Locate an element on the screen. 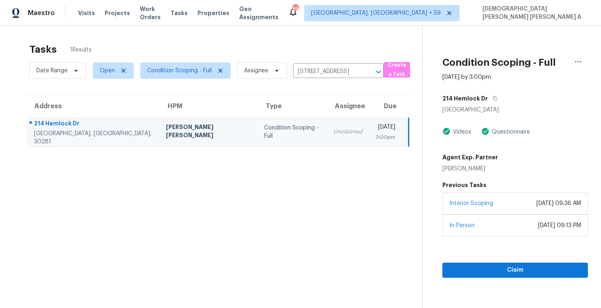 The height and width of the screenshot is (308, 601). button: Copy Address is located at coordinates (493, 99).